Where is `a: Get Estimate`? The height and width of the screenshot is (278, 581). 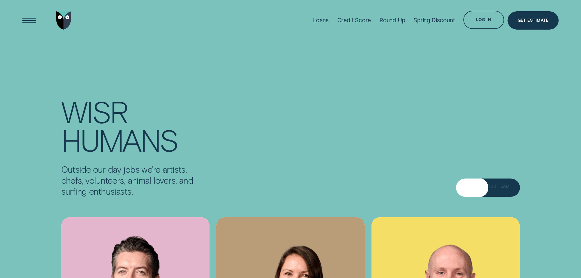 a: Get Estimate is located at coordinates (533, 20).